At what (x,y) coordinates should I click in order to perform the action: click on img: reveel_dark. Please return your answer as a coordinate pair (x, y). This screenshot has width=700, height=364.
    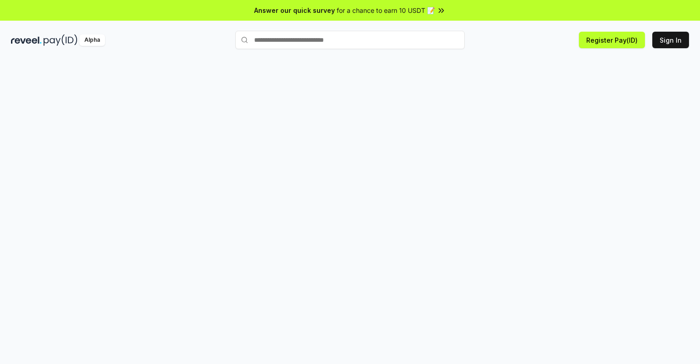
    Looking at the image, I should click on (26, 40).